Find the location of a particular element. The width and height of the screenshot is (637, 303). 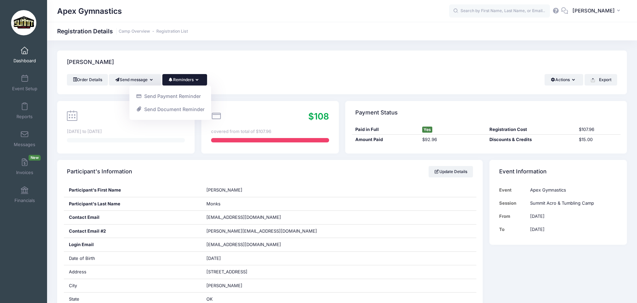

h1: Registration Details is located at coordinates (122, 31).